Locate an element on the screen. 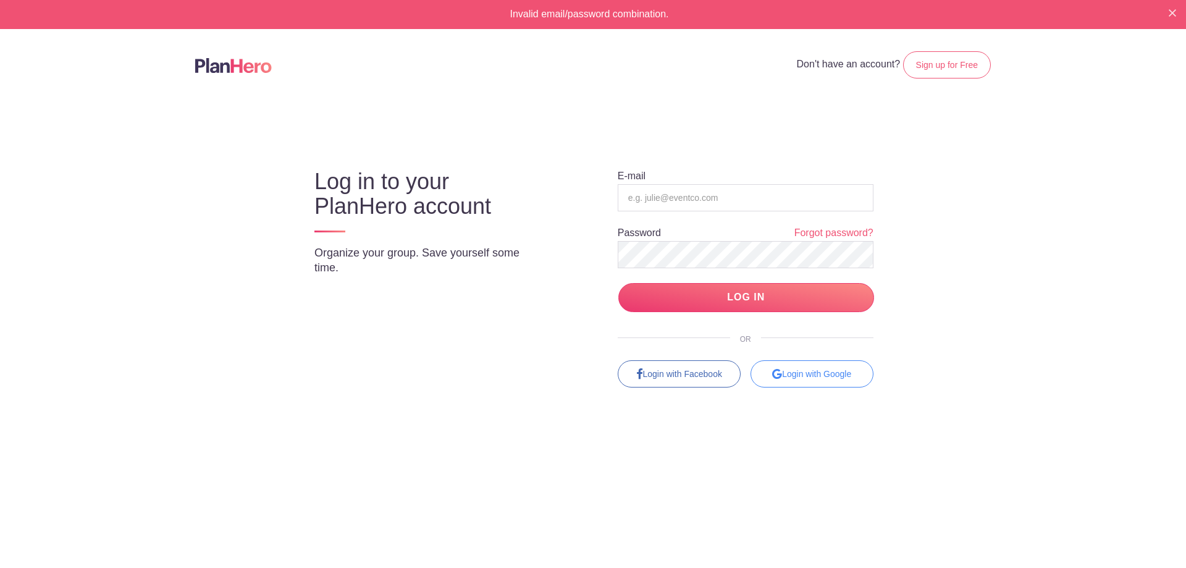 The image size is (1186, 568). a: Sign up for Free is located at coordinates (947, 65).